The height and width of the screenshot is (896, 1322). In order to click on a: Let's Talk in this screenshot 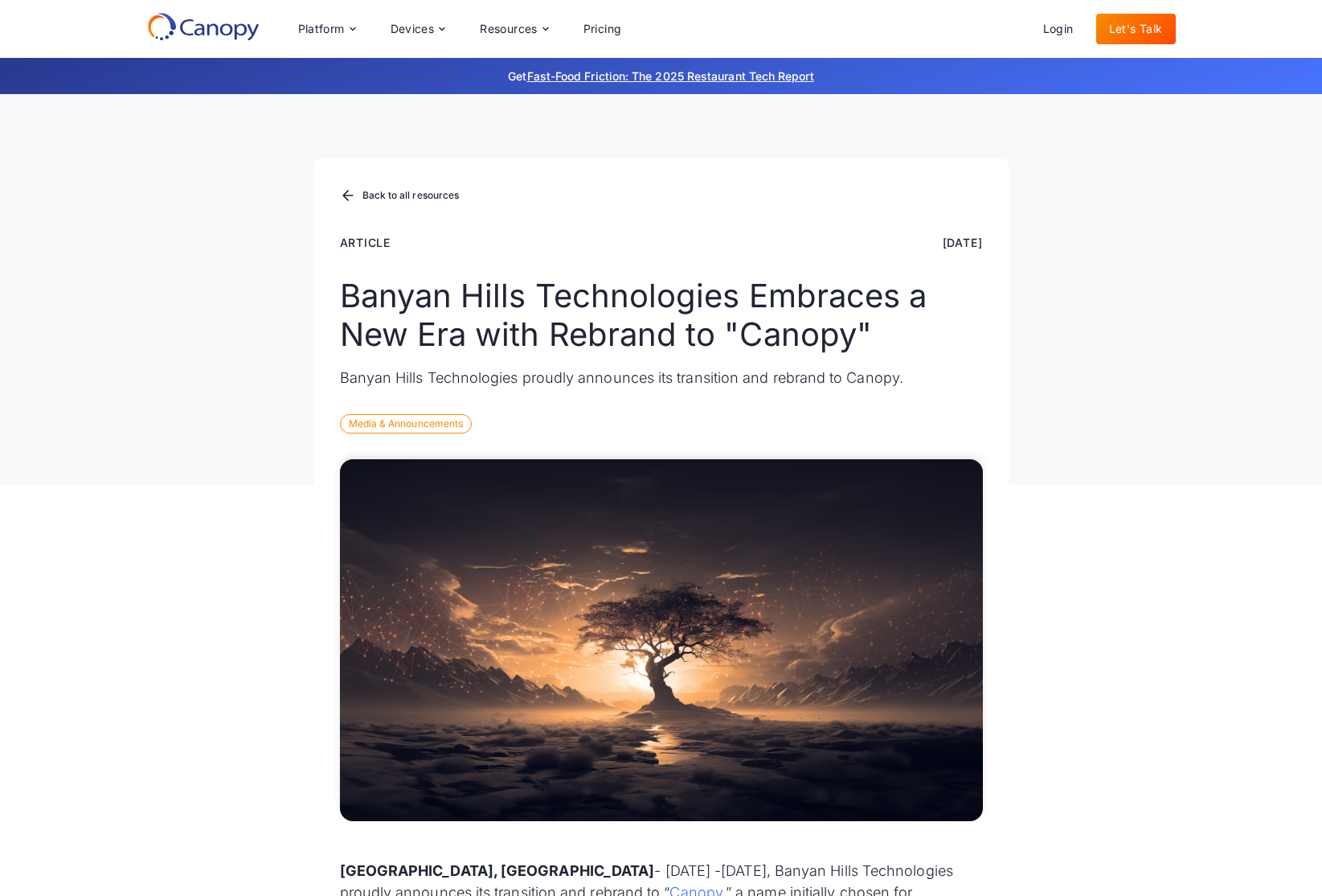, I will do `click(1135, 29)`.